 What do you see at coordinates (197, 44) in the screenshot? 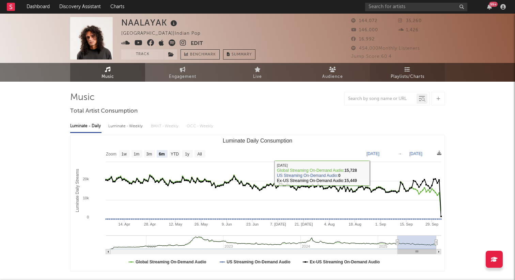
I see `button: Edit` at bounding box center [197, 44].